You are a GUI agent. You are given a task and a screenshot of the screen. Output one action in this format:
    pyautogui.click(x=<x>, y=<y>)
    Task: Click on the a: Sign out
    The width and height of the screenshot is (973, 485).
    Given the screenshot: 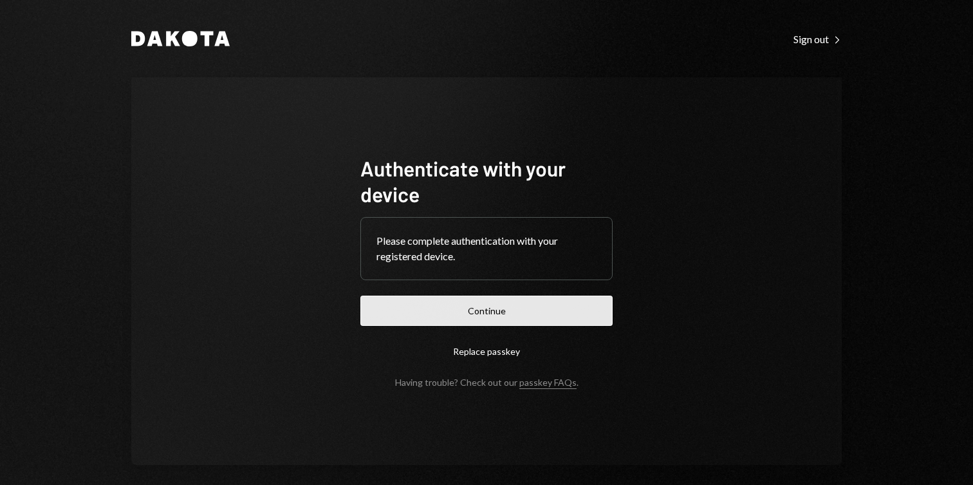 What is the action you would take?
    pyautogui.click(x=817, y=39)
    